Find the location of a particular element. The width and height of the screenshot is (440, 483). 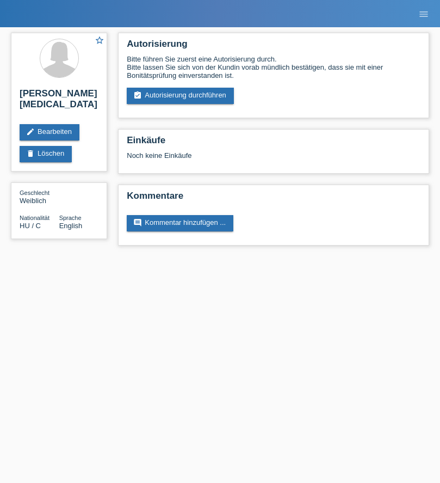

span: Geschlecht is located at coordinates (34, 193).